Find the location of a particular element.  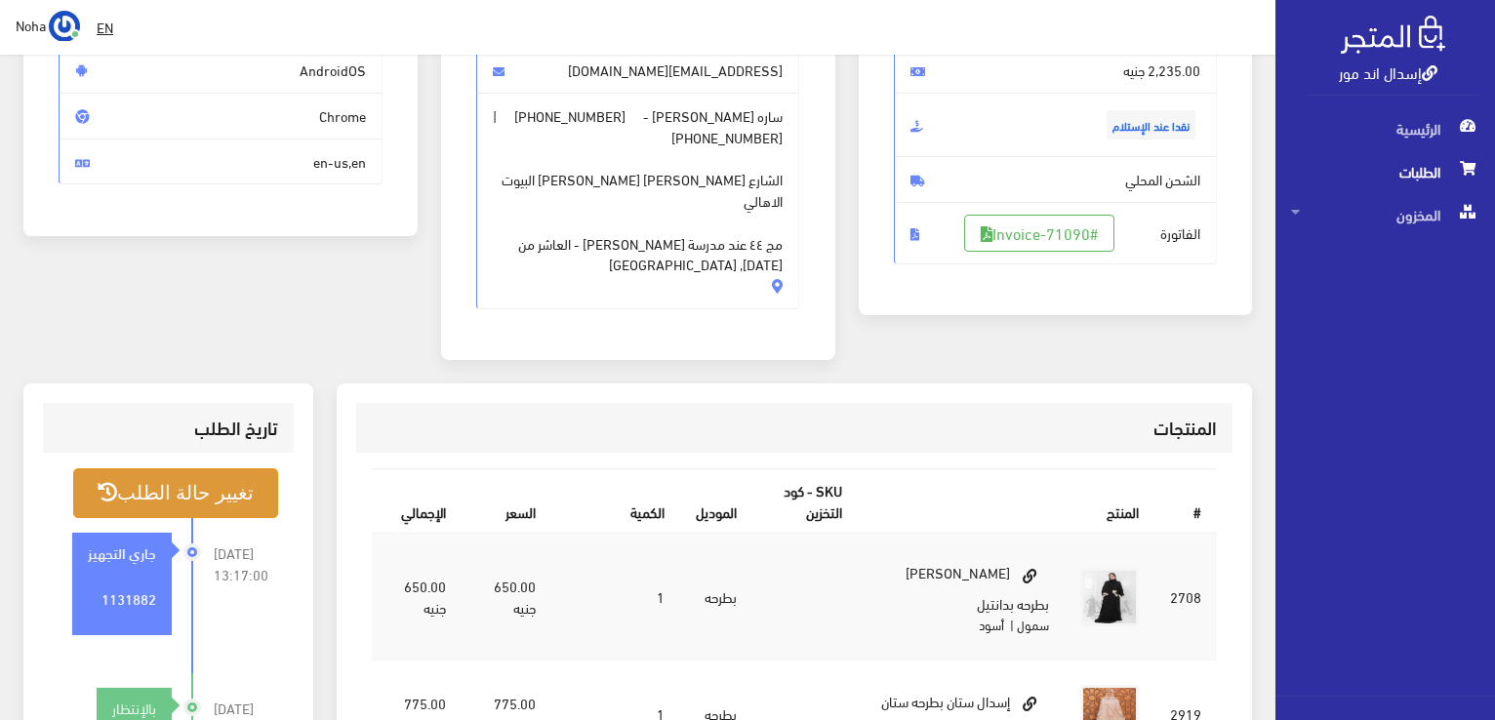

h3: تاريخ الطلب is located at coordinates (168, 427).